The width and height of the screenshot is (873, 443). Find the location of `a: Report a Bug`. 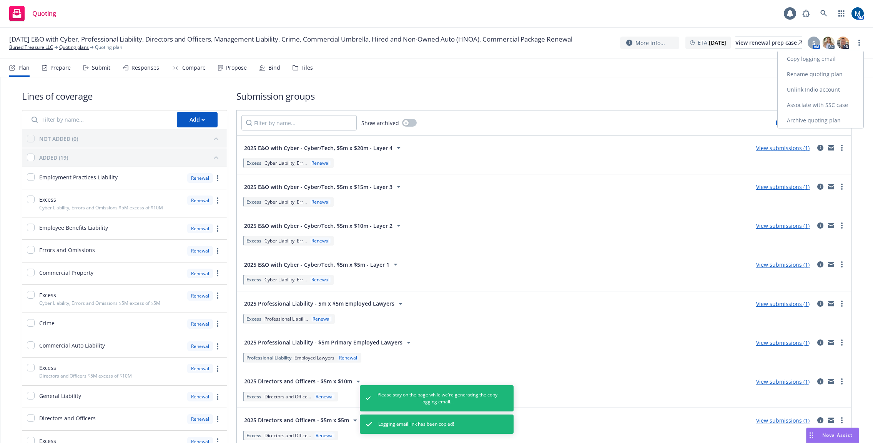

a: Report a Bug is located at coordinates (807, 13).